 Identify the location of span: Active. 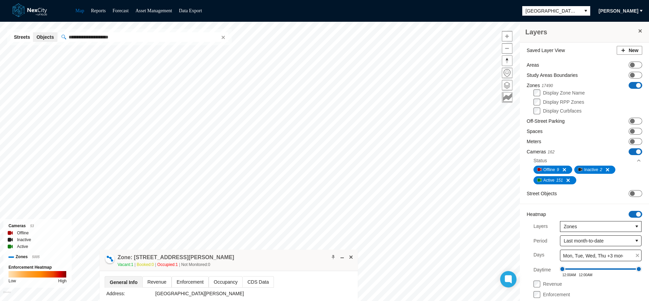
(549, 180).